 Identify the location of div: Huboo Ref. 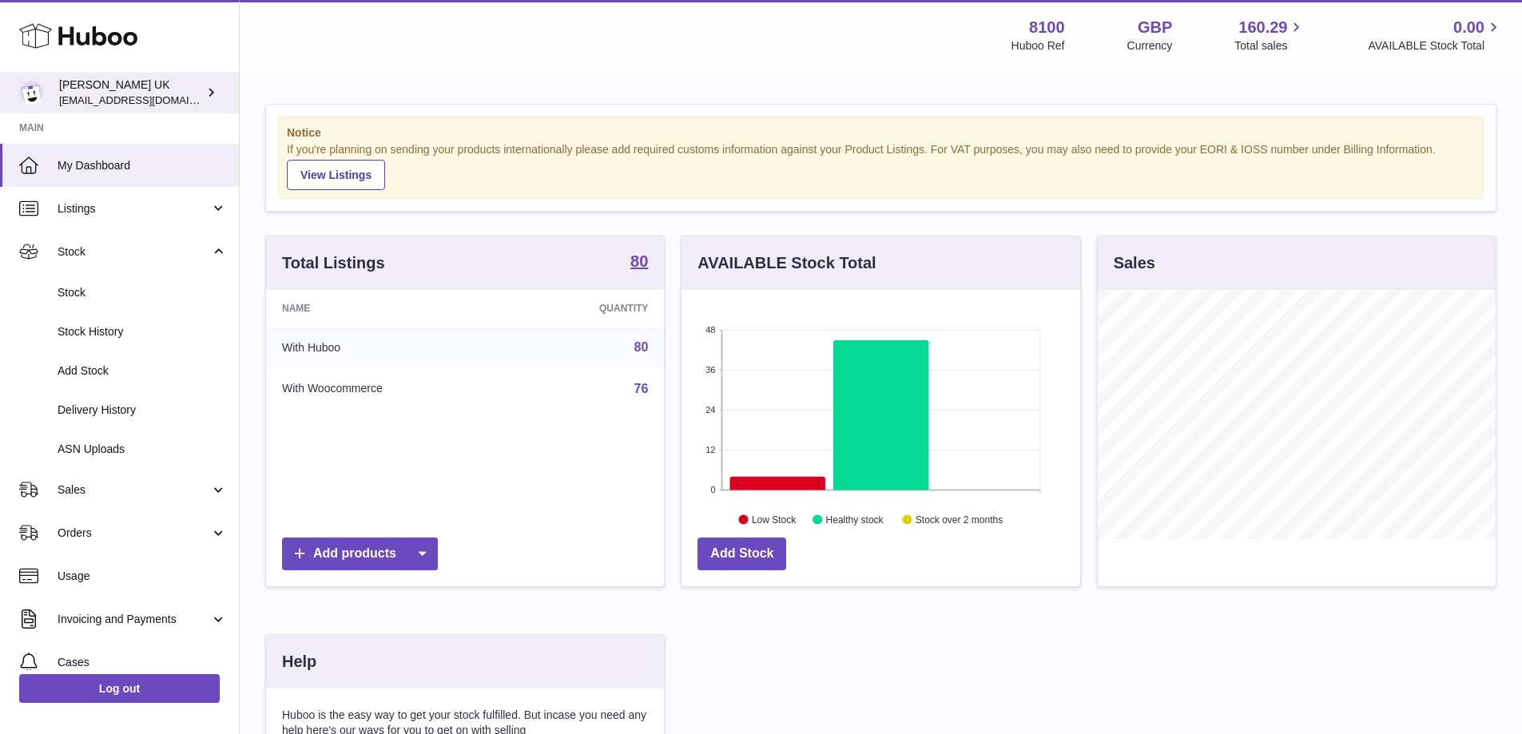
(1038, 46).